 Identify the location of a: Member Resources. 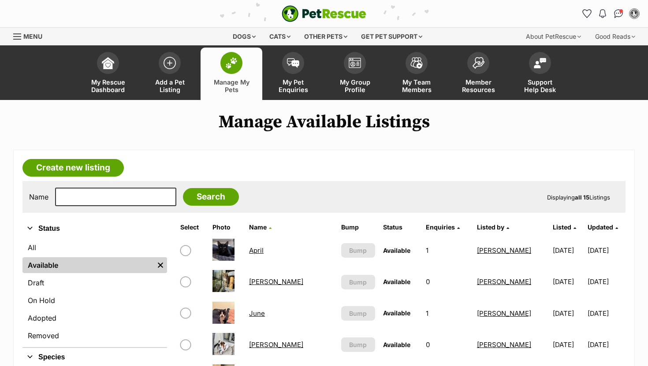
(479, 74).